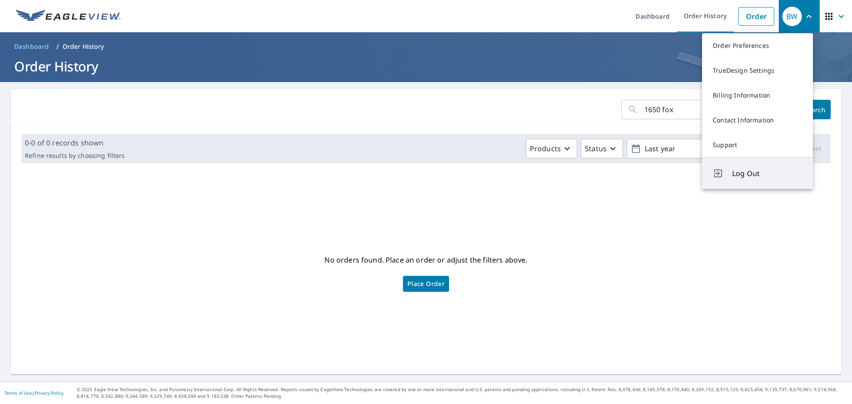 This screenshot has height=404, width=852. I want to click on input: Address, Report #, Claim ID, etc., so click(710, 110).